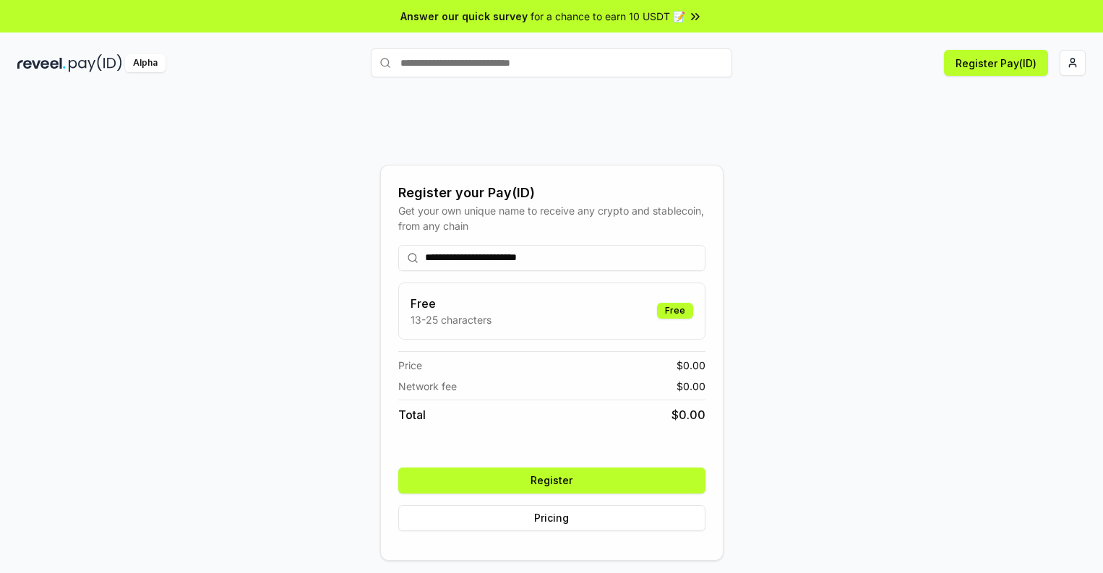 The height and width of the screenshot is (573, 1103). What do you see at coordinates (552, 218) in the screenshot?
I see `div: Get your own unique name to receive any crypto and stablecoin, from any chain` at bounding box center [552, 218].